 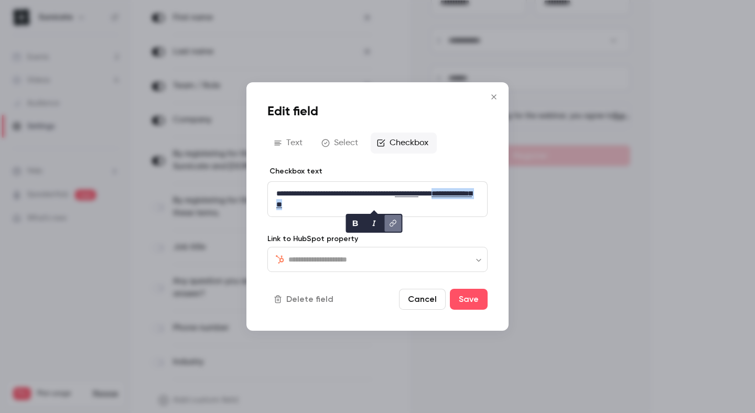 I want to click on label: Link to HubSpot property, so click(x=378, y=239).